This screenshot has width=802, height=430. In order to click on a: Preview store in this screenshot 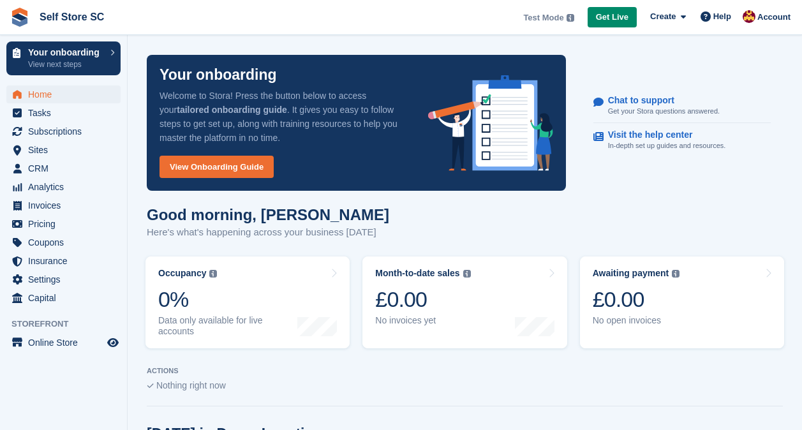, I will do `click(113, 342)`.